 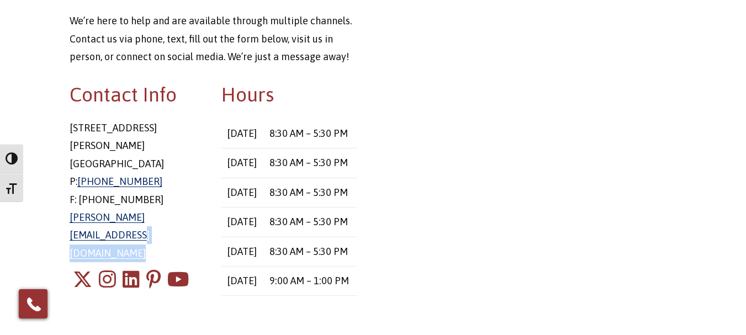 I want to click on h2: Hours, so click(x=289, y=94).